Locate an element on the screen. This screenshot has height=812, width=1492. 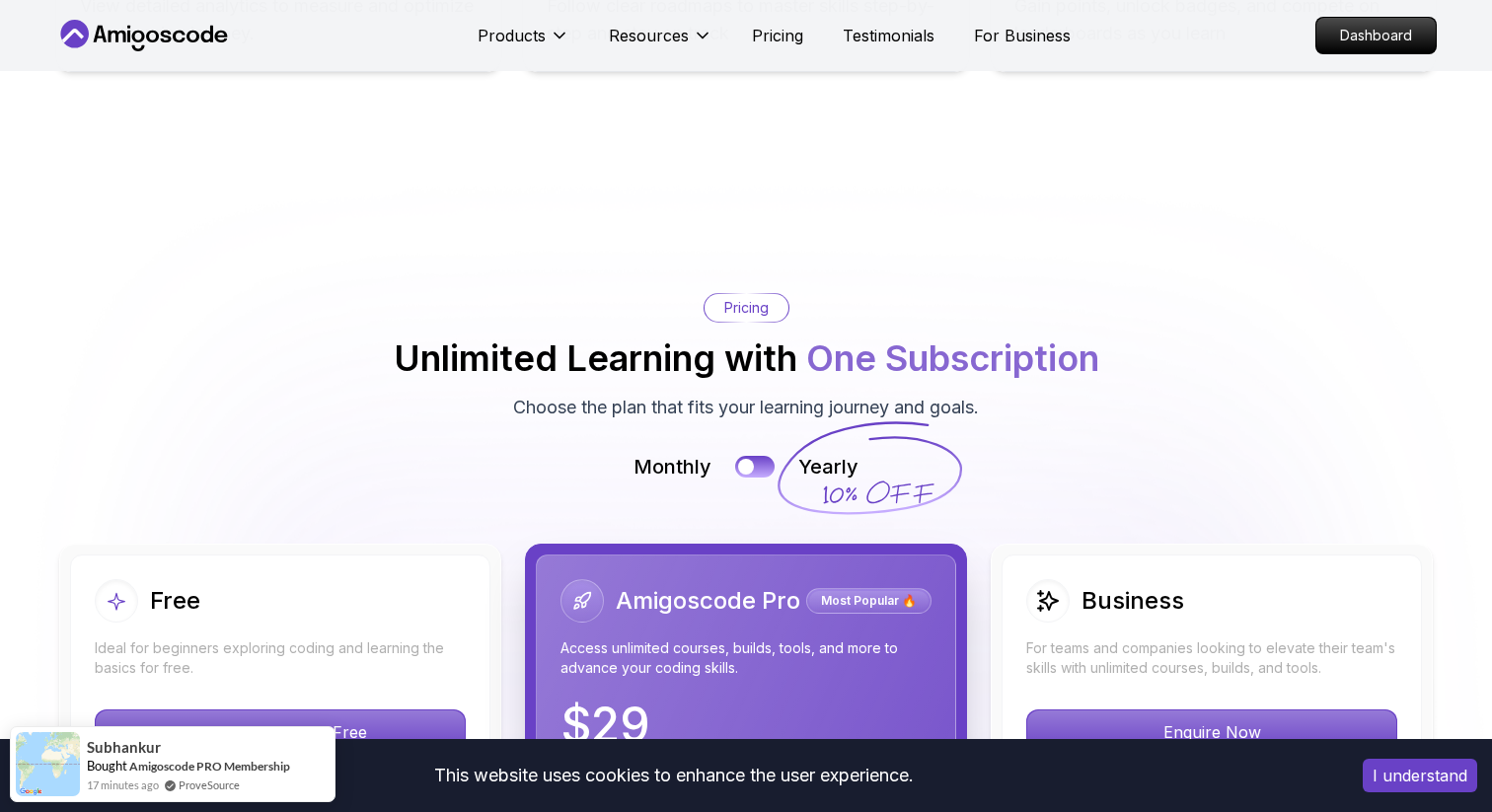
p: Choose the plan that fits your learning journey and goals. is located at coordinates (746, 407).